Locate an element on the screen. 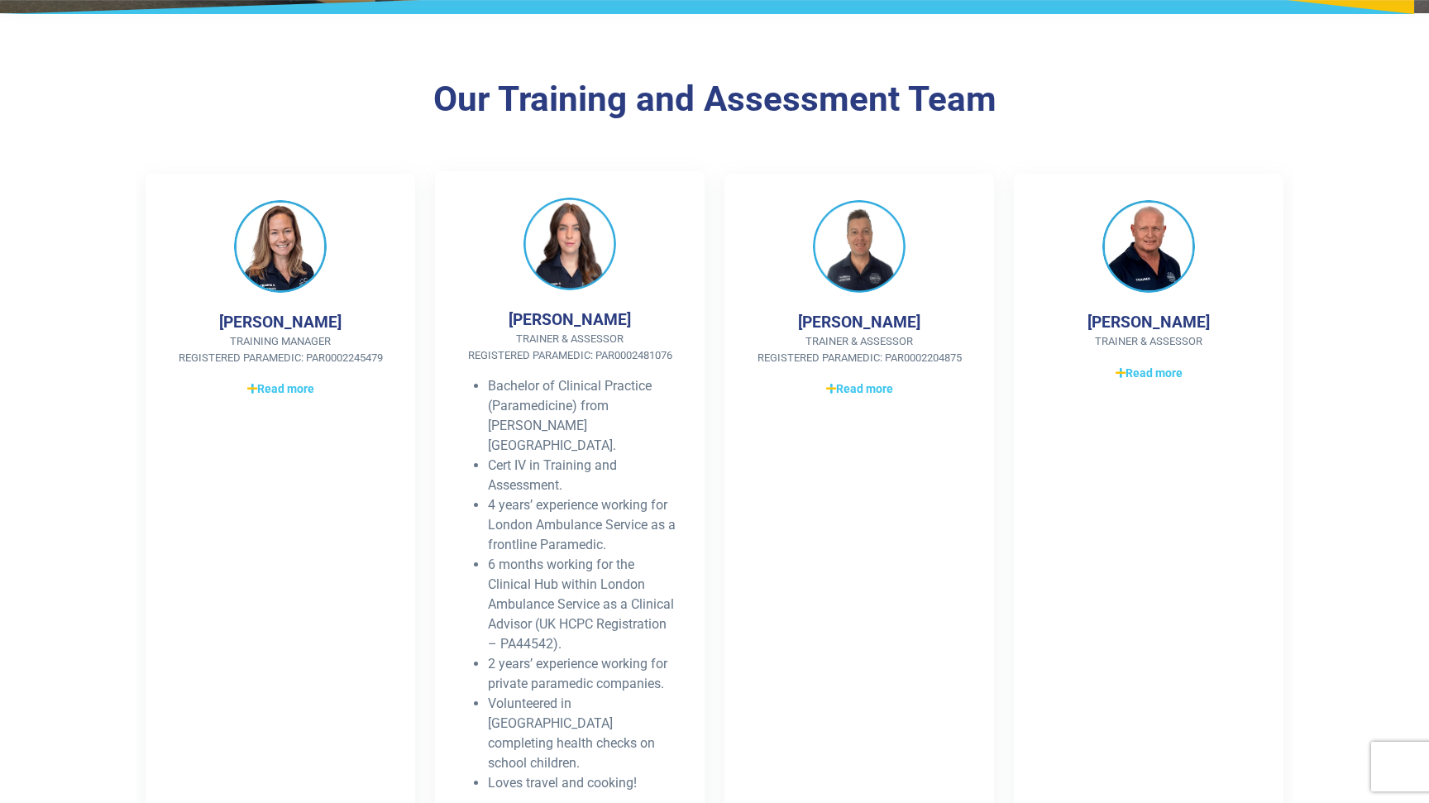  h3: Our Training and Assessment Team is located at coordinates (715, 99).